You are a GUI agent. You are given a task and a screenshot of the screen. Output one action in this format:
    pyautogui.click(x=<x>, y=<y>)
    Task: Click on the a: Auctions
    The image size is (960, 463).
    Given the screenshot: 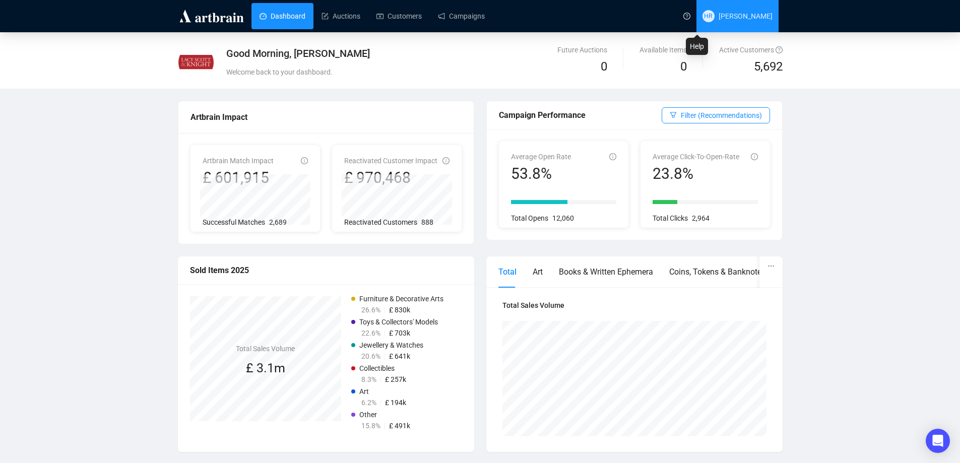 What is the action you would take?
    pyautogui.click(x=341, y=16)
    